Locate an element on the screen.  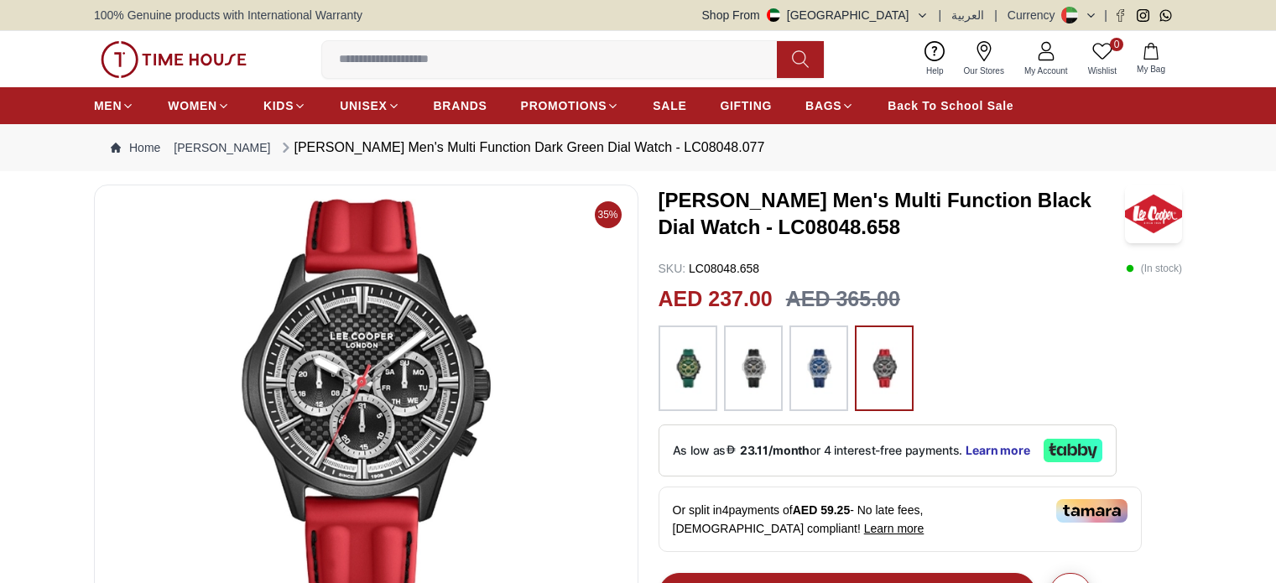
a: MEN is located at coordinates (114, 106).